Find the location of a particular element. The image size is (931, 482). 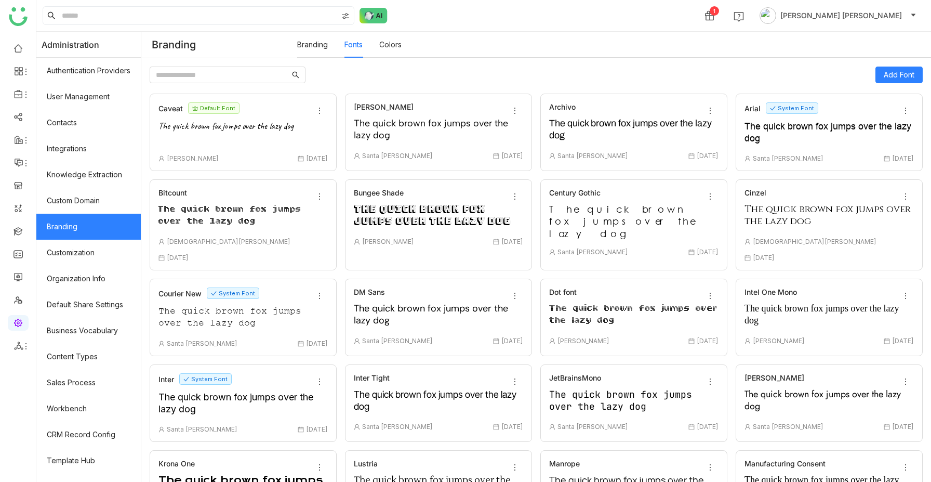

a: Fonts is located at coordinates (353, 44).